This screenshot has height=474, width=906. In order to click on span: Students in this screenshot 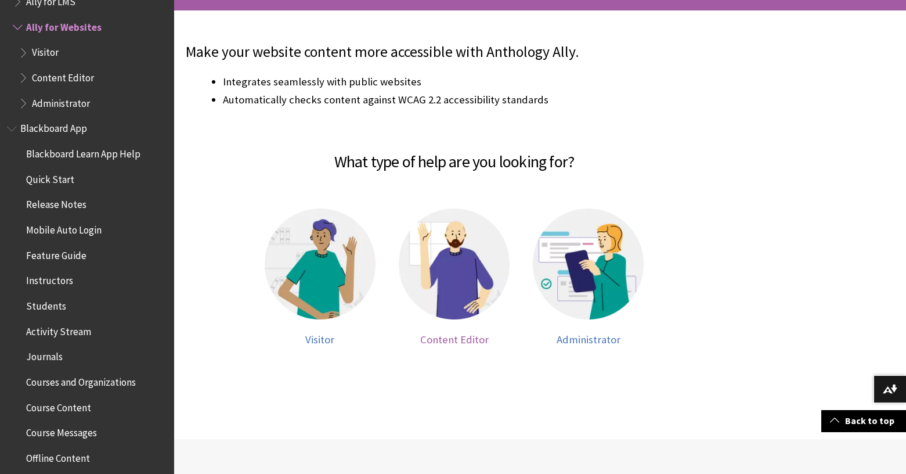, I will do `click(46, 304)`.